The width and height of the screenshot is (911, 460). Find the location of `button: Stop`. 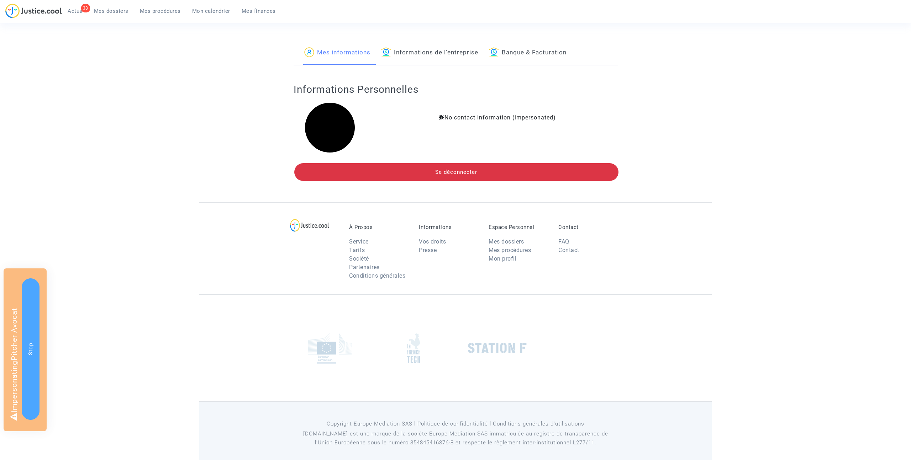

button: Stop is located at coordinates (31, 349).